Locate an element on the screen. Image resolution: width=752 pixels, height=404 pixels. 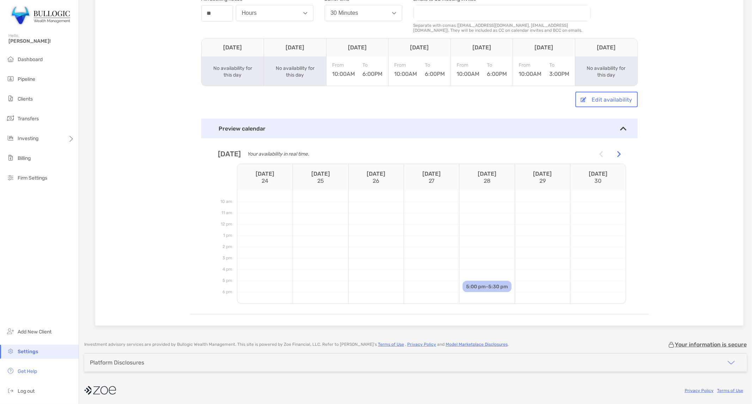
button: Edit availability is located at coordinates (606, 99).